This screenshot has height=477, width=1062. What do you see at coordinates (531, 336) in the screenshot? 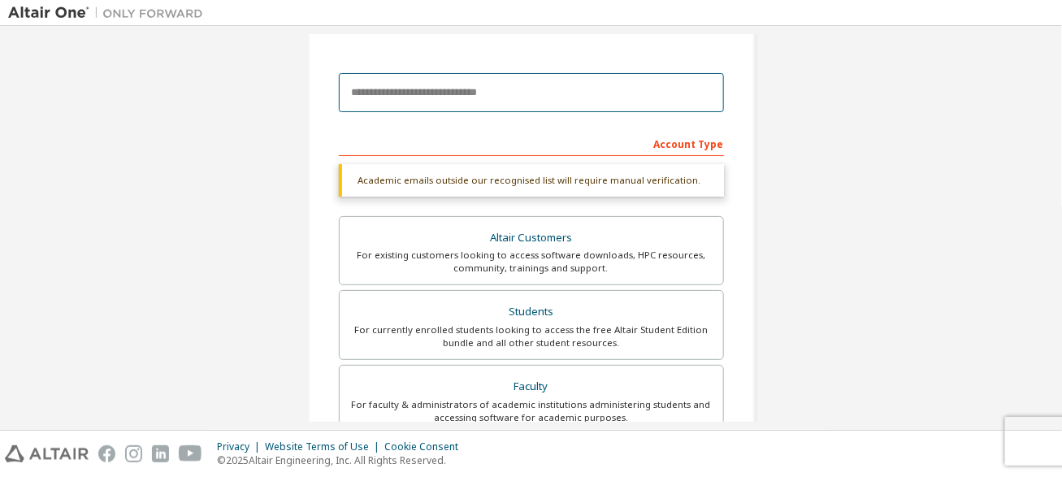
I see `div: For currently enrolled students looking to access the free Altair Student Edition bundle and all ...` at bounding box center [531, 336].